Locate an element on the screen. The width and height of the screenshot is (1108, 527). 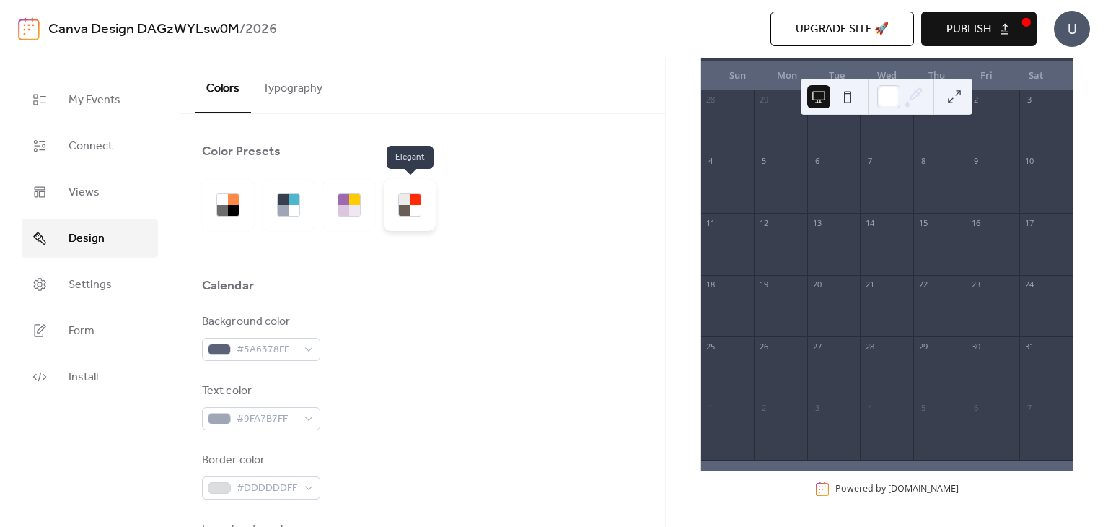
div: 22 is located at coordinates (923, 284).